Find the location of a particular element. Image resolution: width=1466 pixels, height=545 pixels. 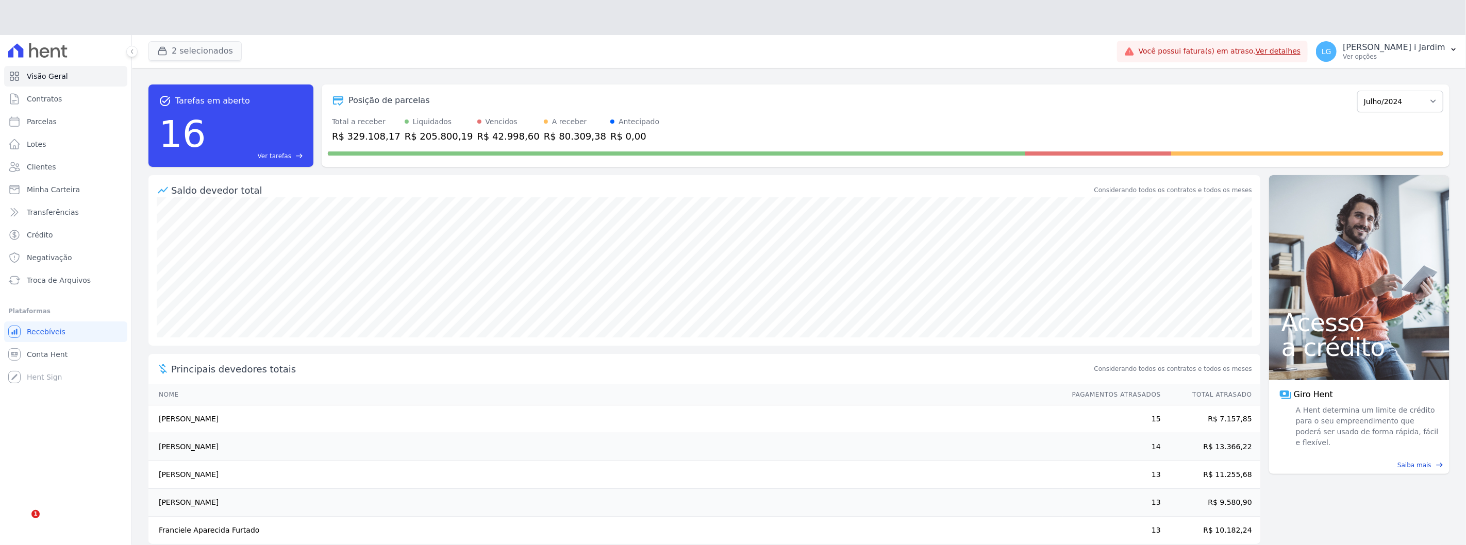

span: Troca de Arquivos is located at coordinates (59, 280).